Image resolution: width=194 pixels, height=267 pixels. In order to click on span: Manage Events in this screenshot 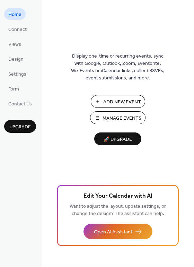, I will do `click(122, 118)`.